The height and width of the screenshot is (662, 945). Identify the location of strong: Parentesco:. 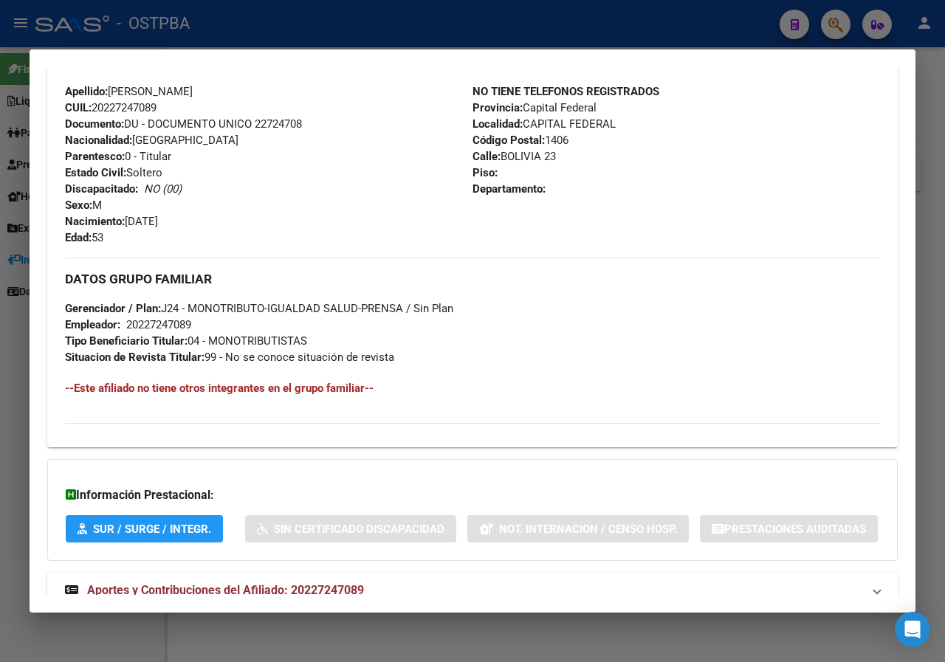
(95, 157).